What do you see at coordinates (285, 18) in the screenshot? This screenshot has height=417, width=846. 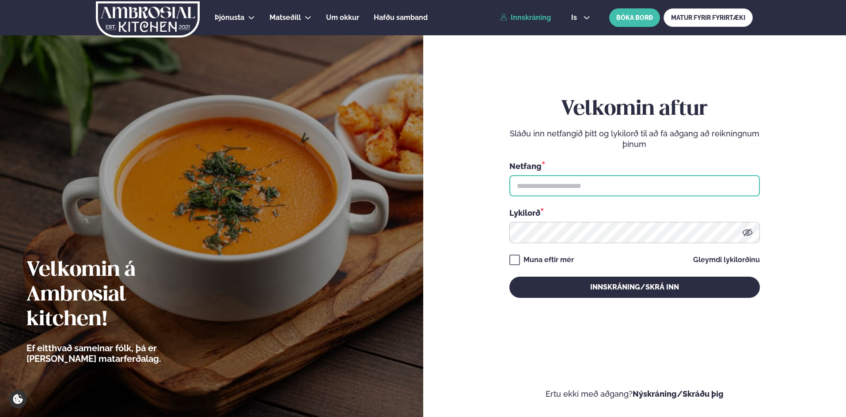 I see `a: Matseðill` at bounding box center [285, 18].